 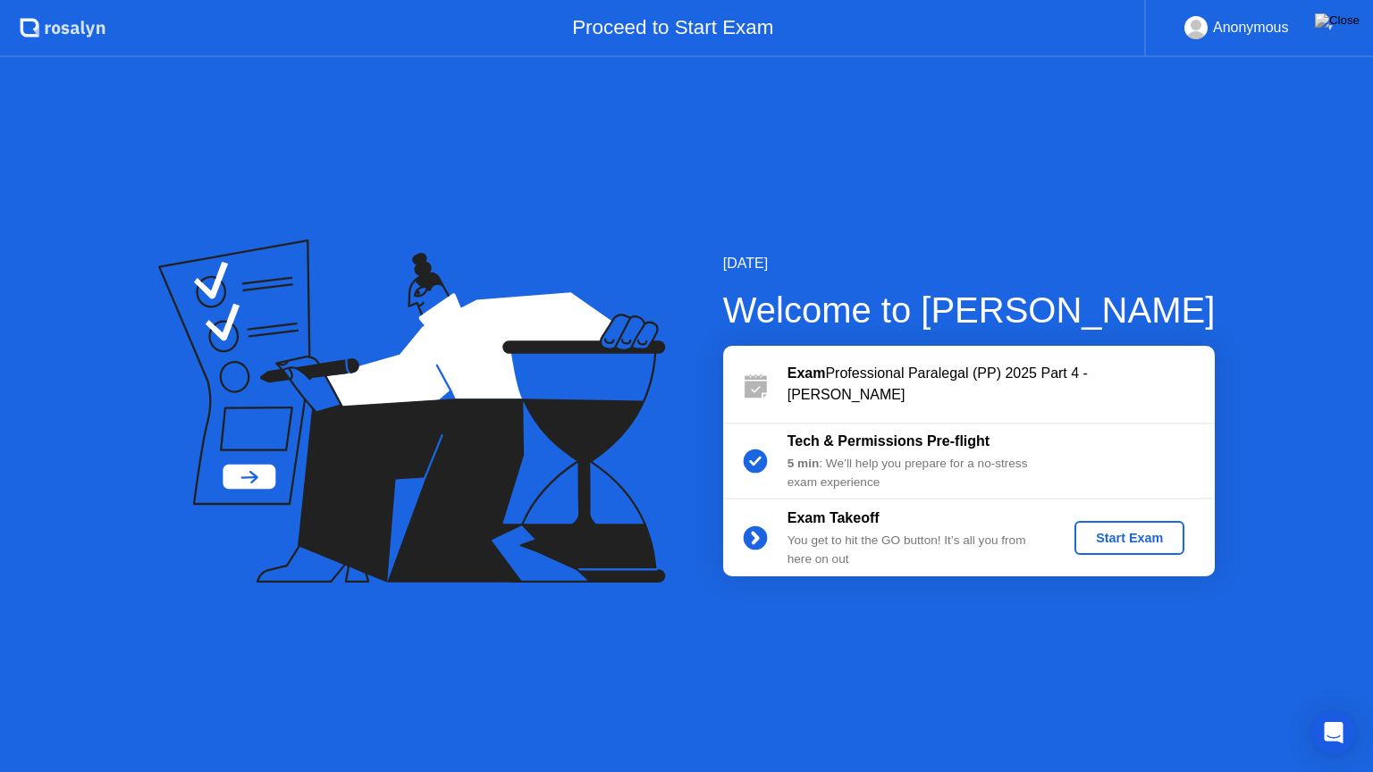 I want to click on b: Tech & Permissions Pre-flight, so click(x=889, y=441).